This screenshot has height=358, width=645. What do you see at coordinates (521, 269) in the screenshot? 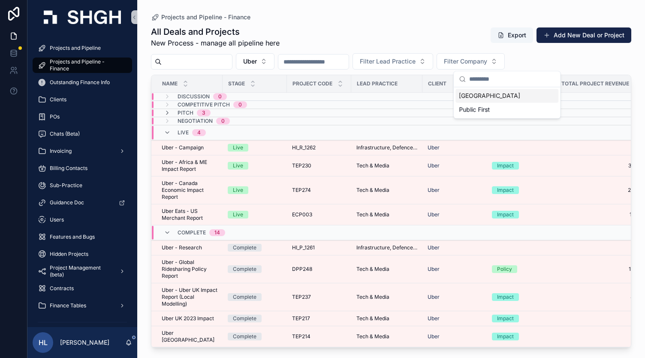
I see `a: Policy` at bounding box center [521, 269].